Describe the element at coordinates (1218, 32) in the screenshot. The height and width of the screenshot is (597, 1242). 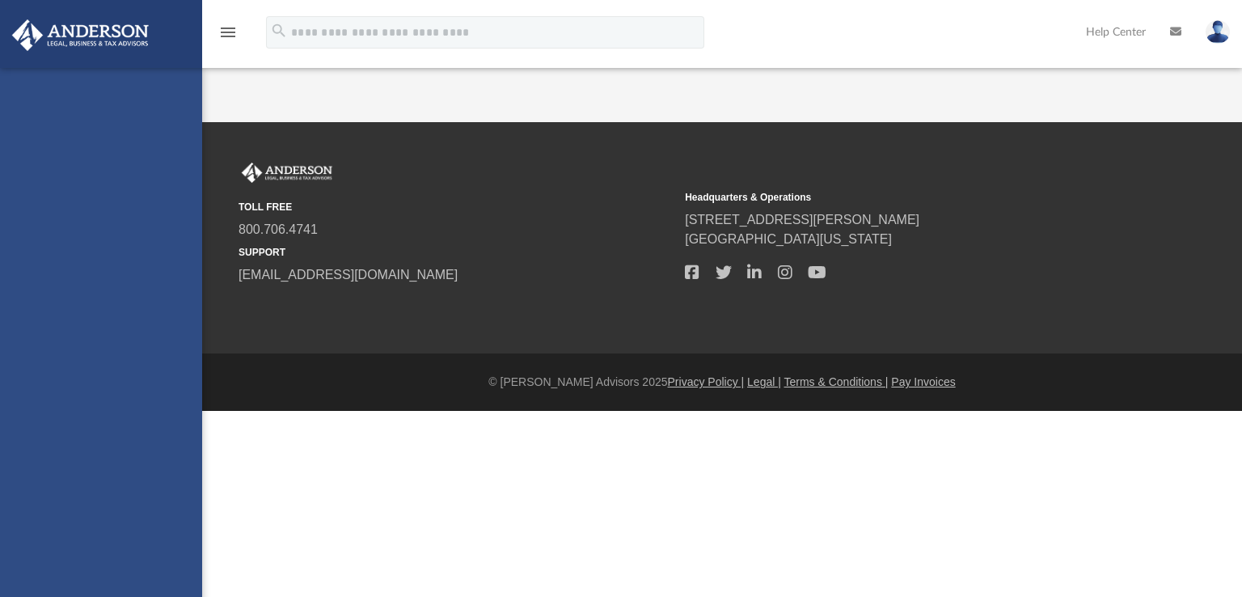
I see `img: User Pic` at that location.